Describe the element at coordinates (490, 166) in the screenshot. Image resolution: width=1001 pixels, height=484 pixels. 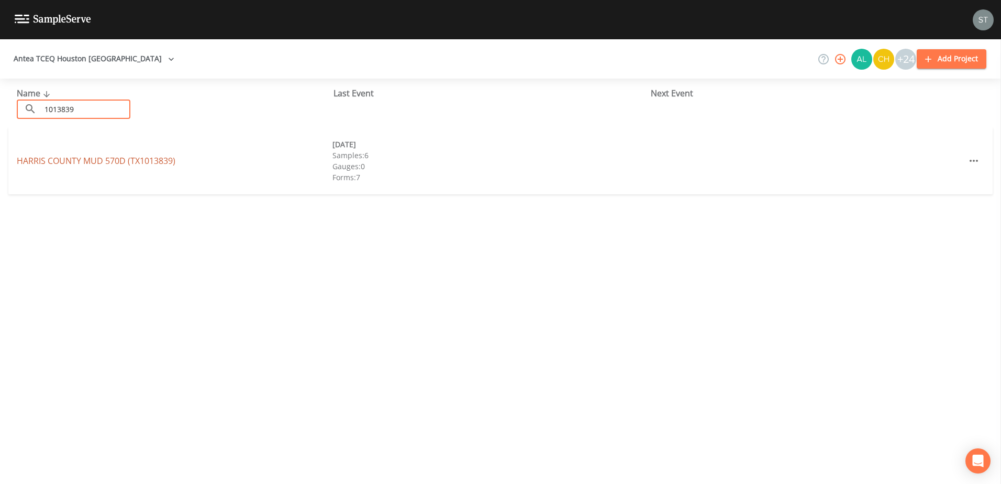
I see `div: Gauges: 0` at that location.